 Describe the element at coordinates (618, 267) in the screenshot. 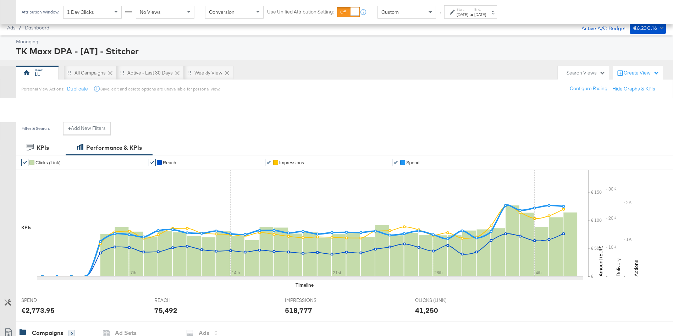

I see `text: Delivery` at that location.